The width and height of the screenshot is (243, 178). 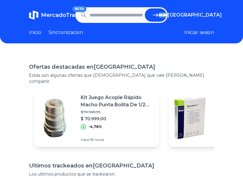 I want to click on button: Iniciar sesion, so click(x=199, y=33).